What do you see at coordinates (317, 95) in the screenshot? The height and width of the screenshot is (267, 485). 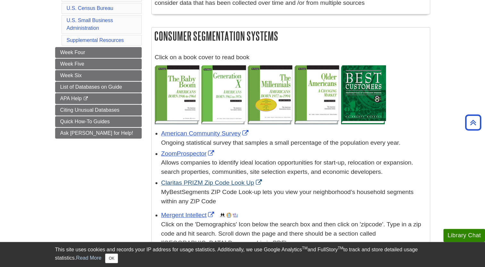 I see `img: Older Americans: A Changing Market` at bounding box center [317, 95].